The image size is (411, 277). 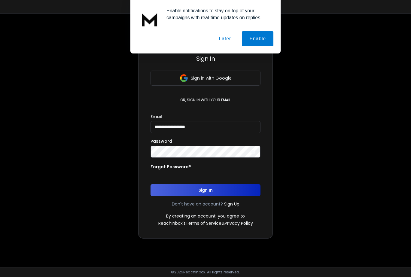 I want to click on span: Terms of Service, so click(x=203, y=223).